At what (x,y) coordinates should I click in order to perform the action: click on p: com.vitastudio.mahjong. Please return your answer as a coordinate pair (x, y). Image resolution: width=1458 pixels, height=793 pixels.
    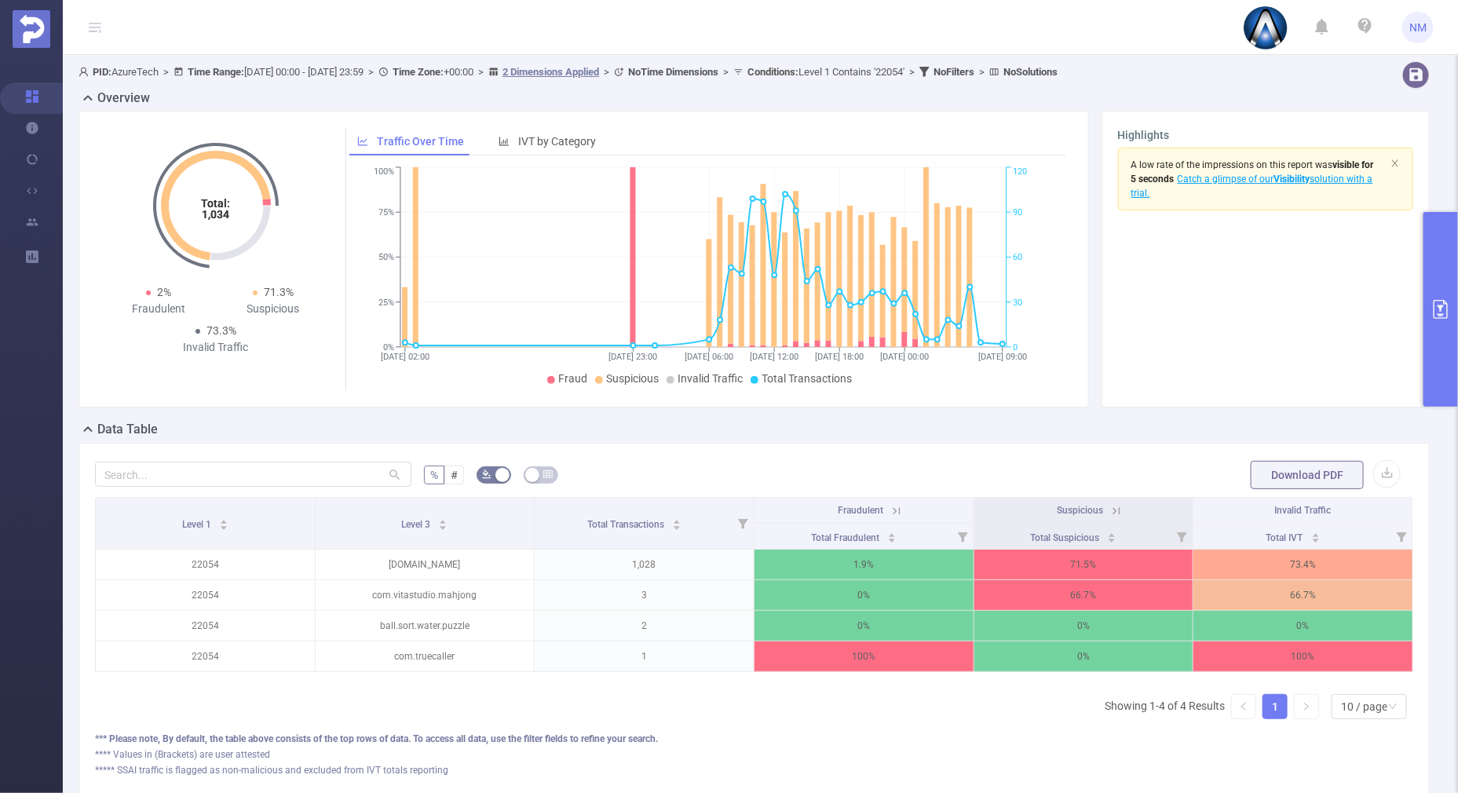
    Looking at the image, I should click on (425, 595).